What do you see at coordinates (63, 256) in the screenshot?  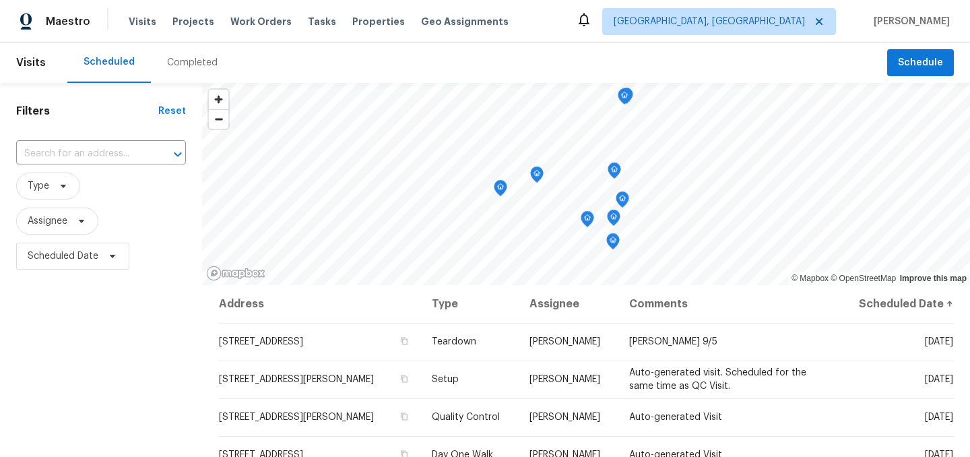 I see `span: Scheduled Date` at bounding box center [63, 256].